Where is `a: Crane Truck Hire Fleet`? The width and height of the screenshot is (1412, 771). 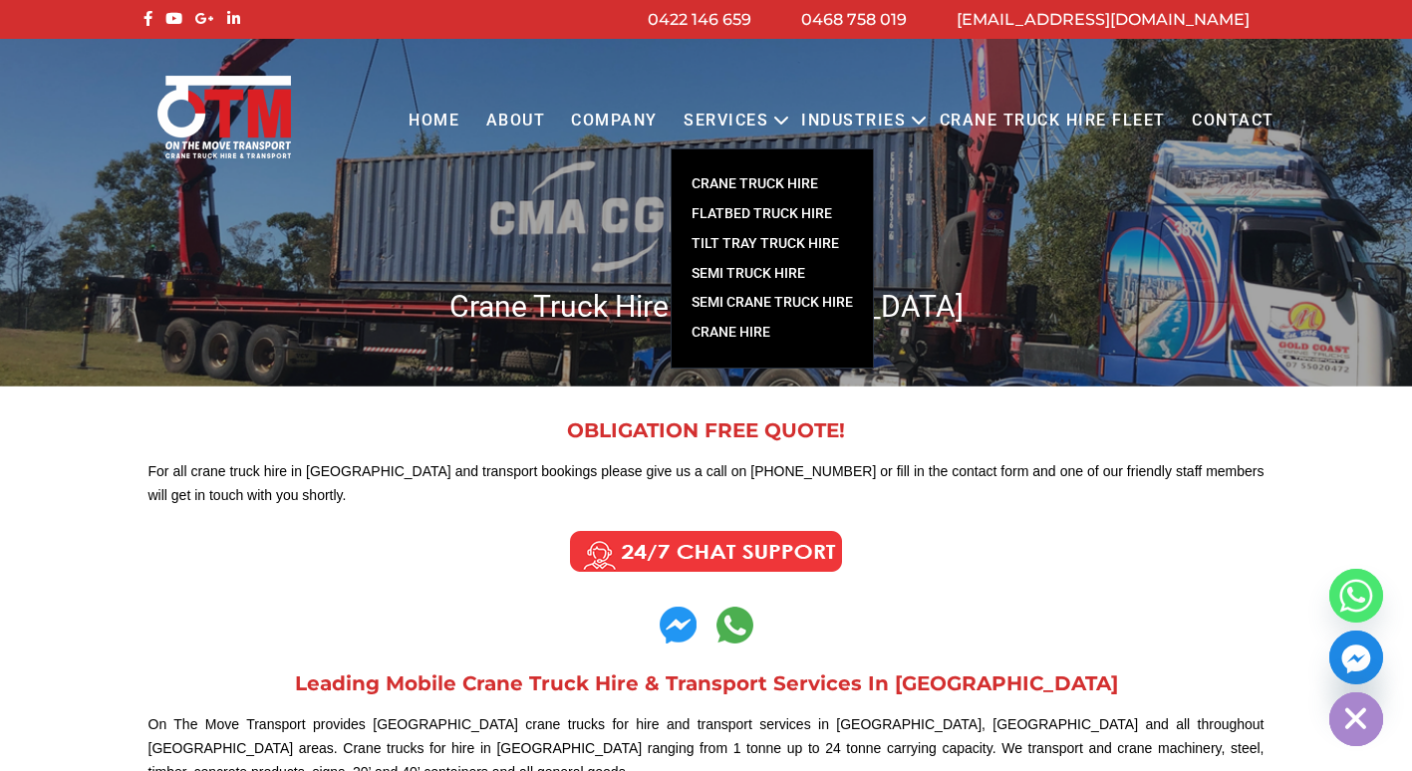
a: Crane Truck Hire Fleet is located at coordinates (1051, 121).